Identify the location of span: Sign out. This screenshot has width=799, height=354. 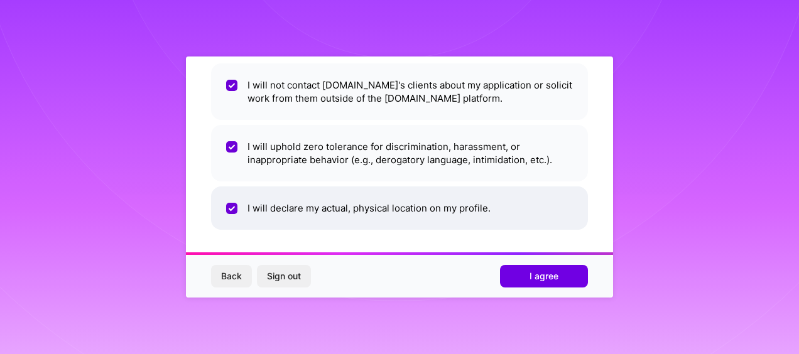
(284, 277).